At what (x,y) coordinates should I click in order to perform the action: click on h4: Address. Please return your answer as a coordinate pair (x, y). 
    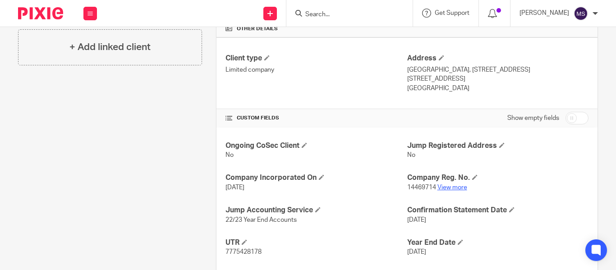
    Looking at the image, I should click on (498, 58).